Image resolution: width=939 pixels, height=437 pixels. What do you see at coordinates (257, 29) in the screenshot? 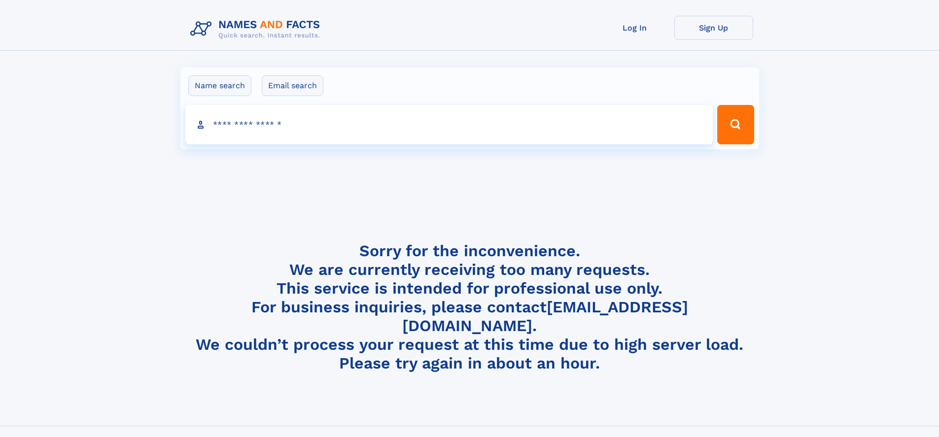
I see `img: Logo Names and Facts` at bounding box center [257, 29].